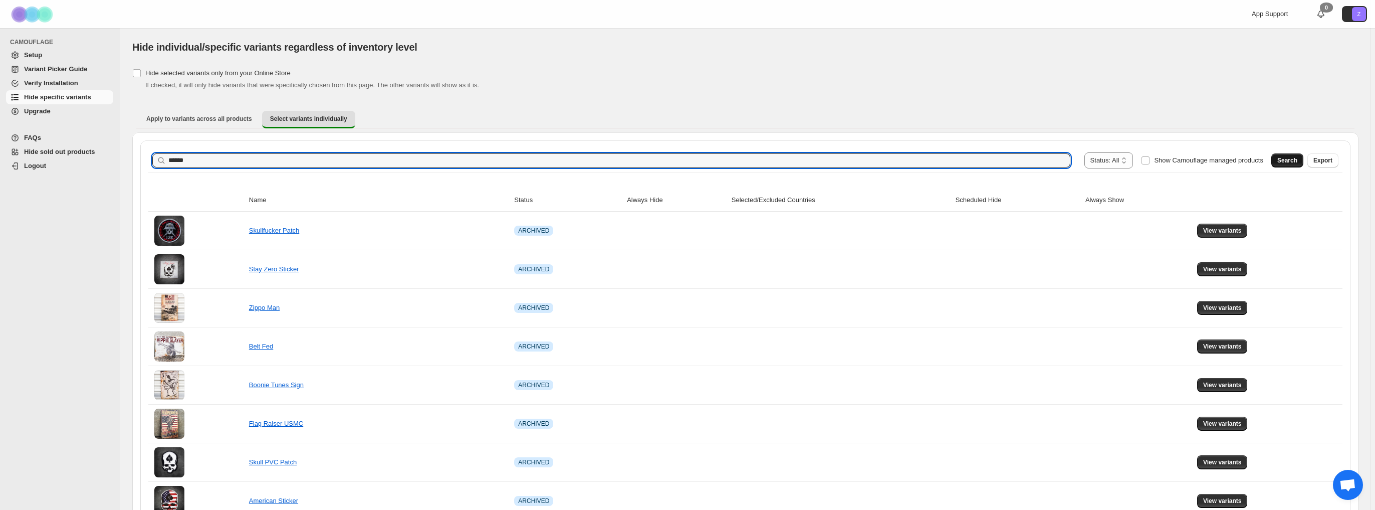 This screenshot has width=1375, height=510. I want to click on th: Selected/Excluded Countries, so click(840, 200).